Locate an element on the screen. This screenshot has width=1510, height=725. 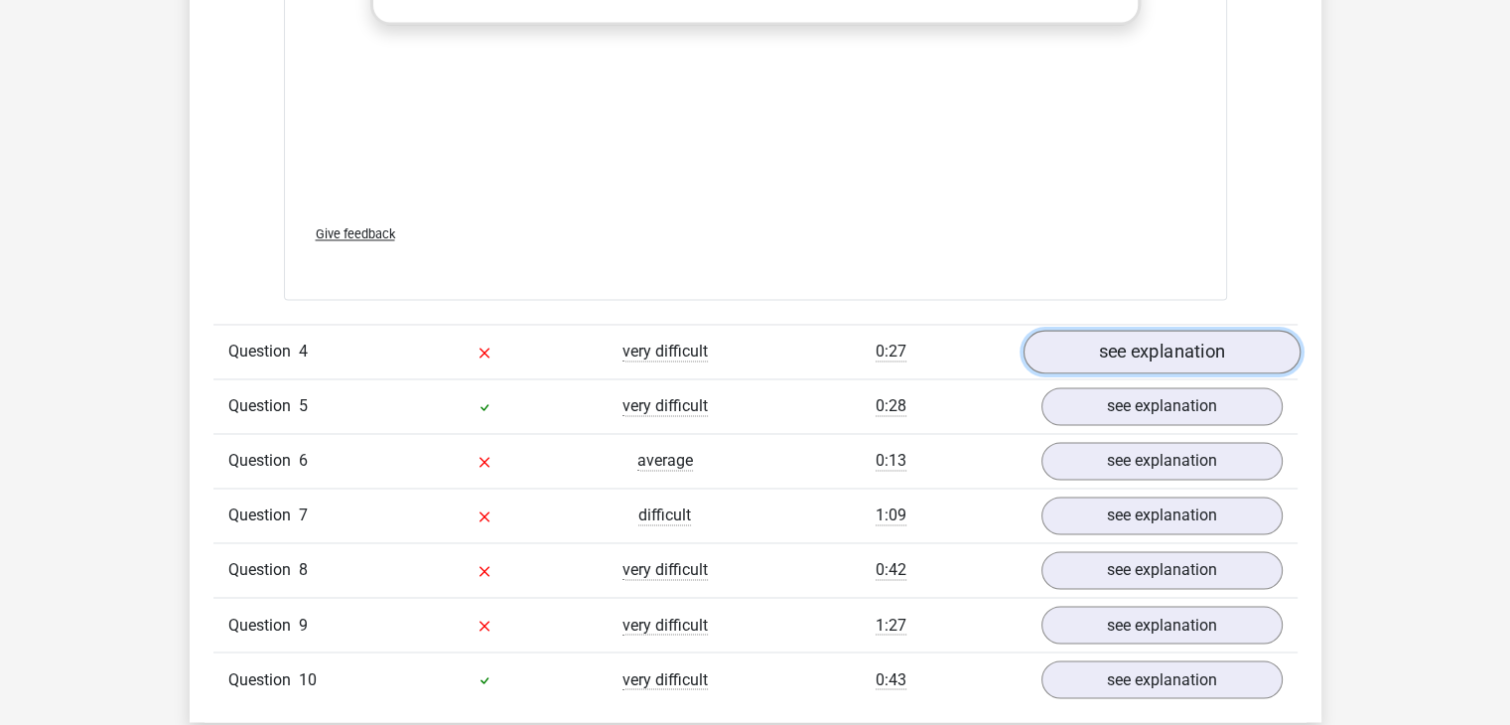
span: 0:13 is located at coordinates (890, 461).